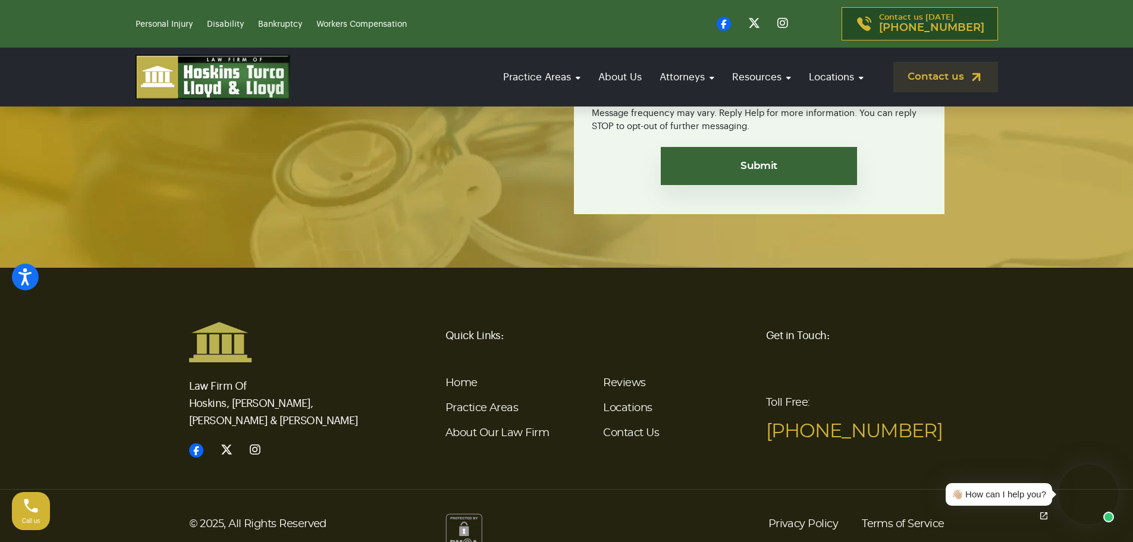 The height and width of the screenshot is (542, 1133). Describe the element at coordinates (280, 24) in the screenshot. I see `a: Bankruptcy` at that location.